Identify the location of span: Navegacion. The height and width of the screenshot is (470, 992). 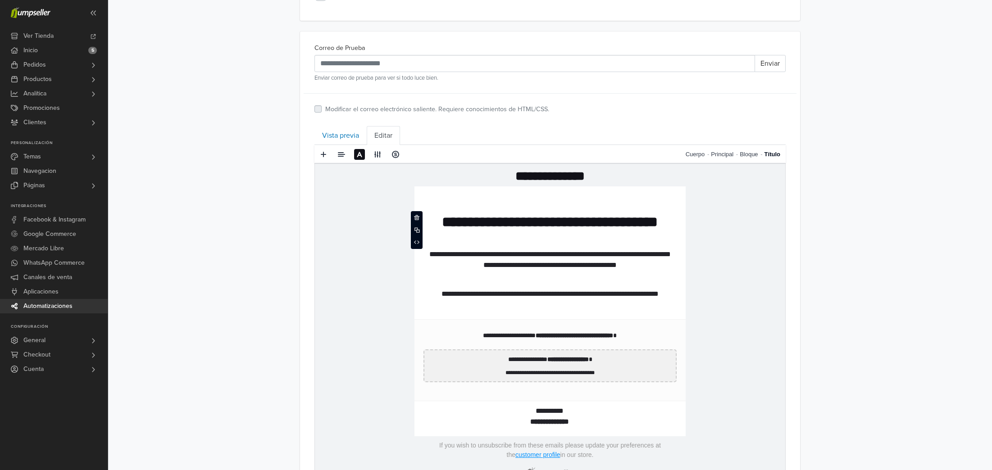
(40, 171).